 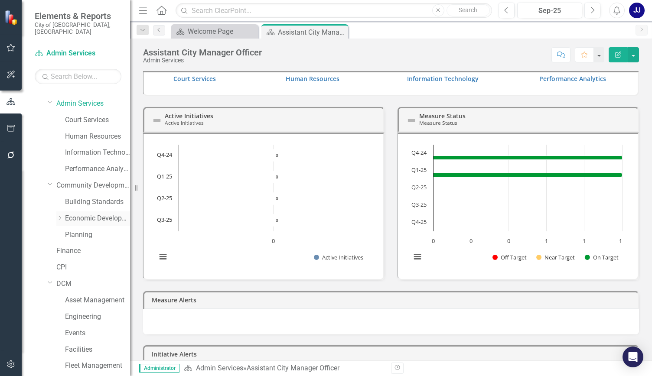 I want to click on input: Search Below..., so click(x=78, y=76).